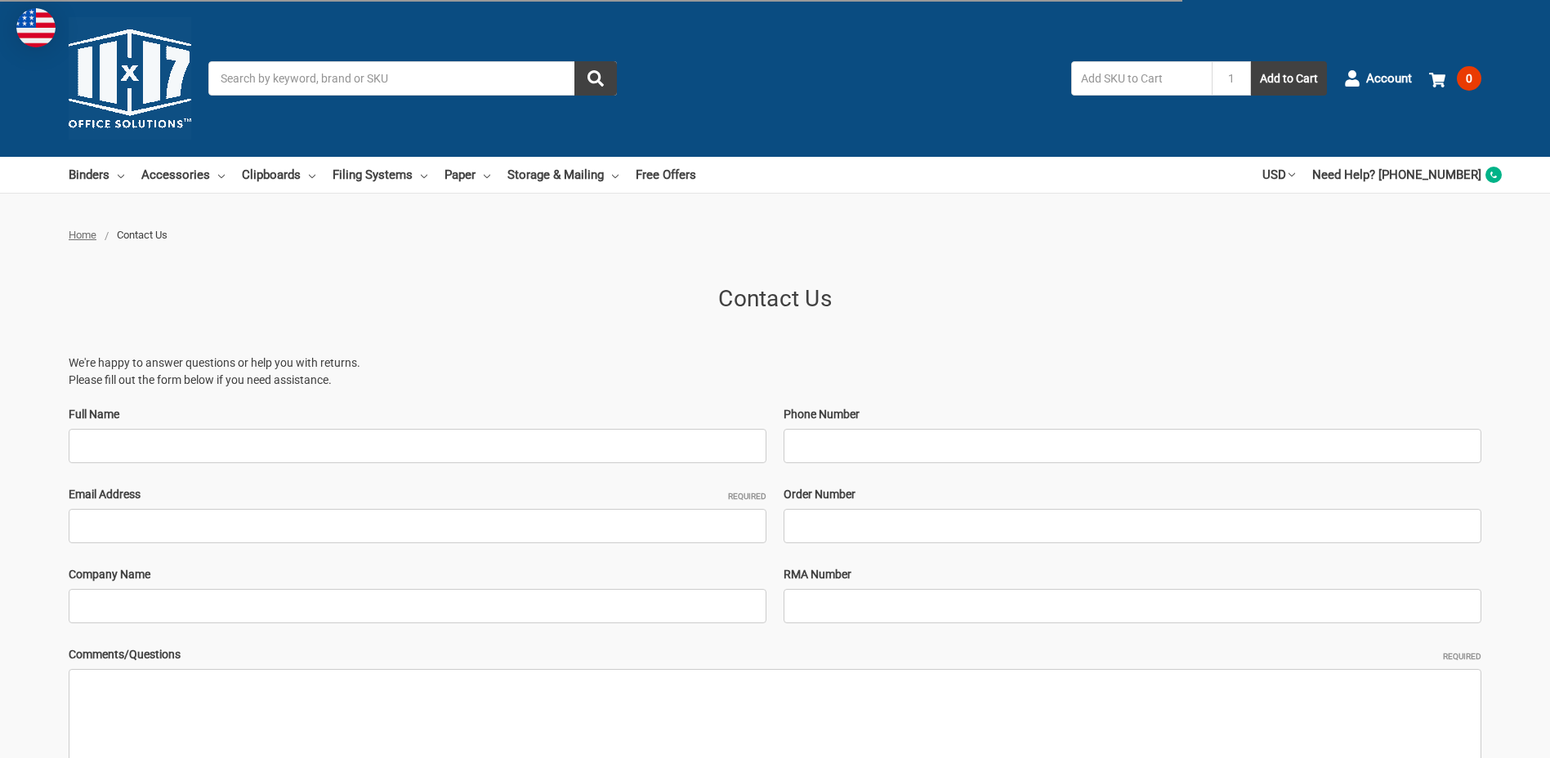  Describe the element at coordinates (1133, 414) in the screenshot. I see `label: Phone Number` at that location.